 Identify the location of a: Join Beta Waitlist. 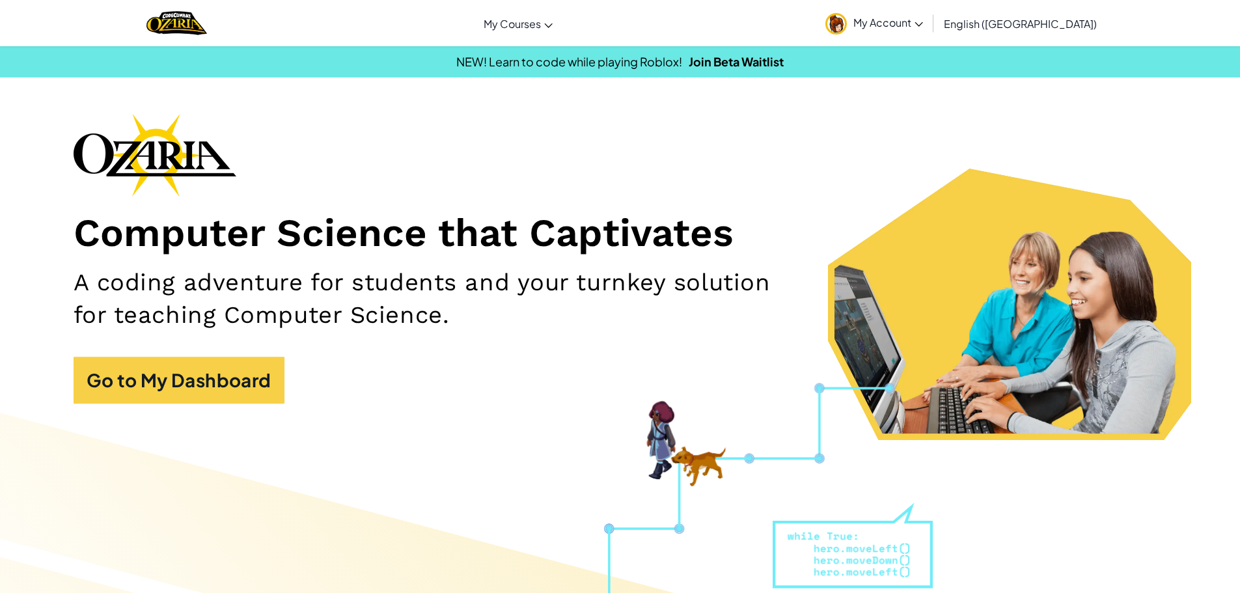
(736, 61).